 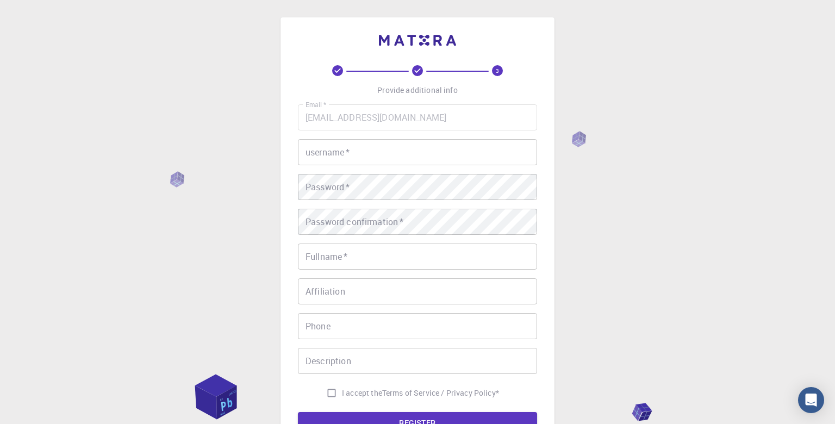 I want to click on p: Provide additional info, so click(x=417, y=90).